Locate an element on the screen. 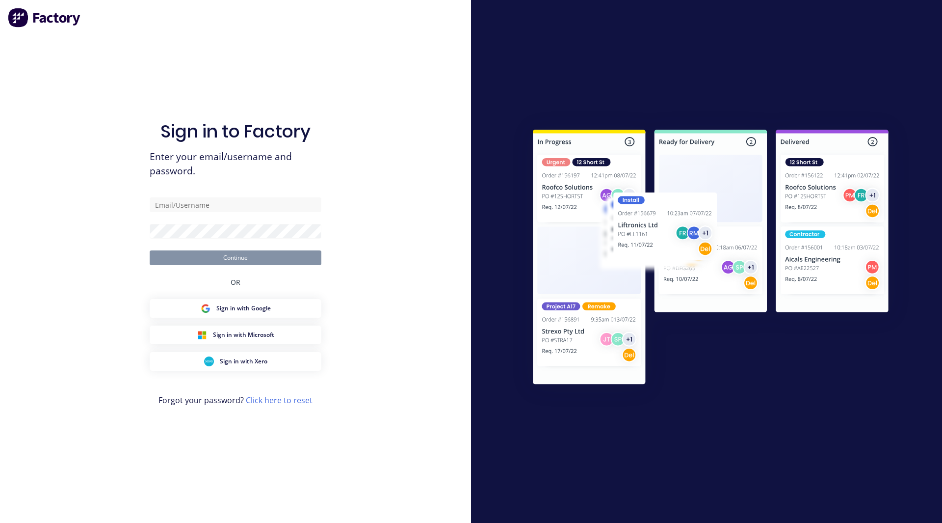 The height and width of the screenshot is (523, 942). button: Google Sign inSign in with Google is located at coordinates (236, 308).